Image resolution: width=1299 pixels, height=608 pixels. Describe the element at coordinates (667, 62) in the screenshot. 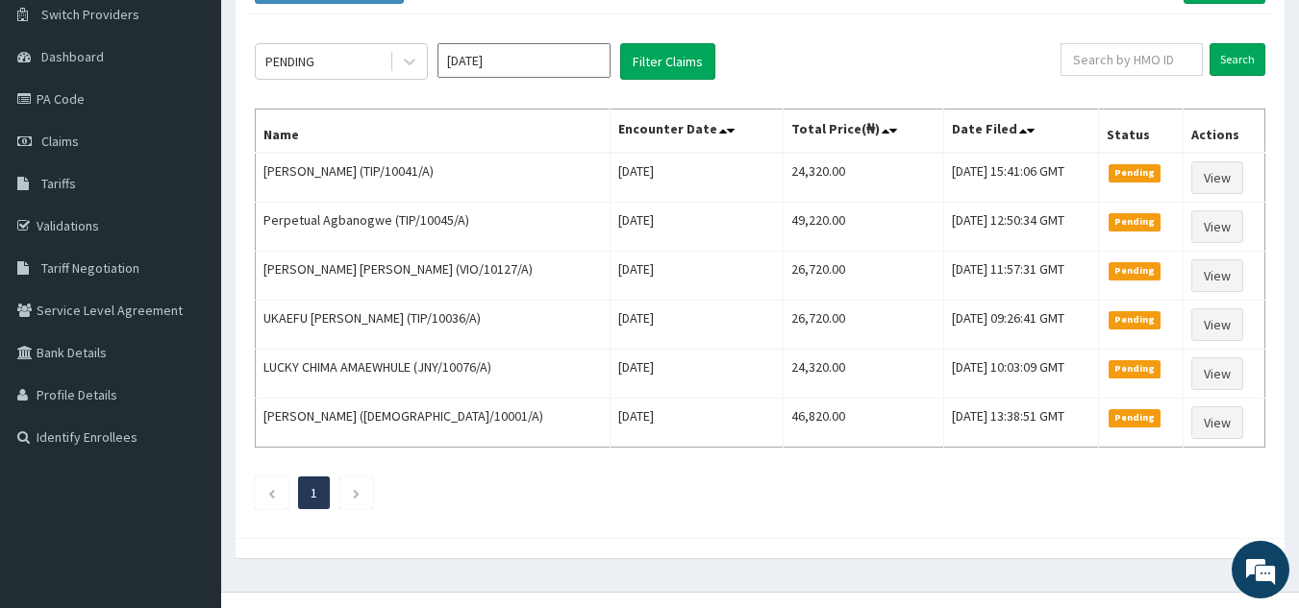

I see `button: Filter Claims` at that location.